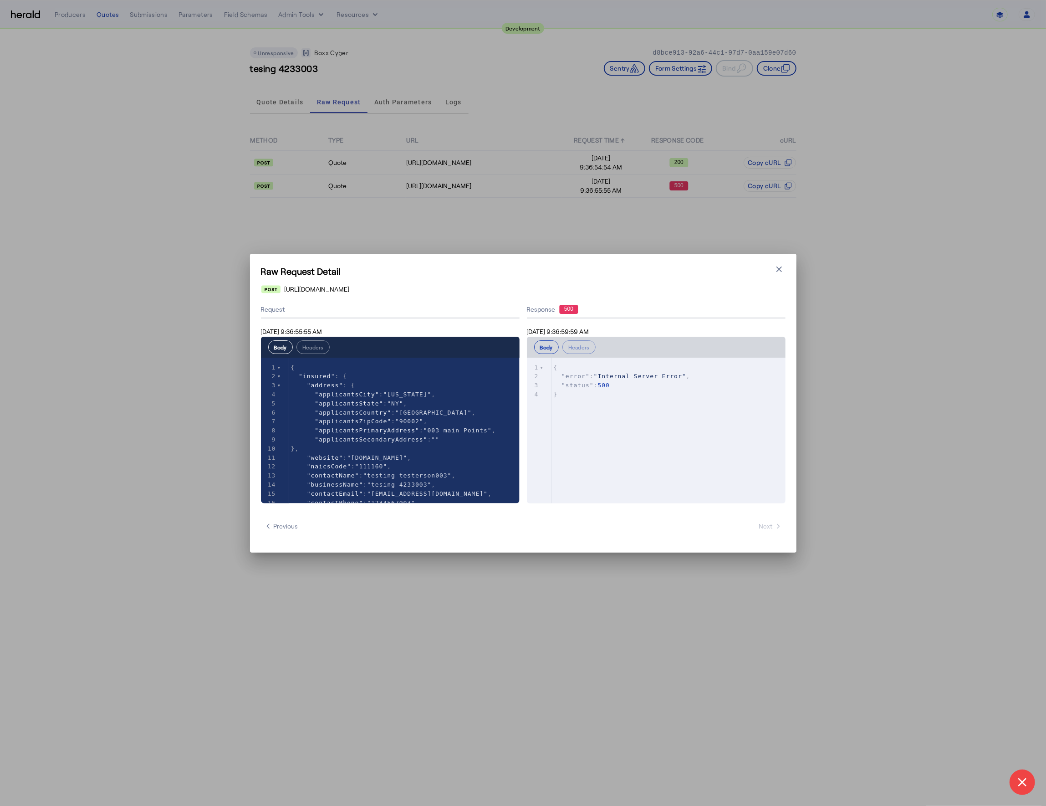  What do you see at coordinates (269, 440) in the screenshot?
I see `div: 9` at bounding box center [269, 440].